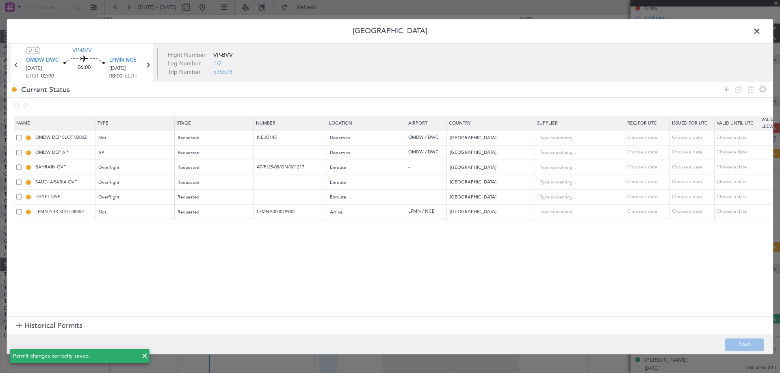 This screenshot has width=780, height=373. Describe the element at coordinates (75, 357) in the screenshot. I see `div: Permit changes correctly saved.` at that location.